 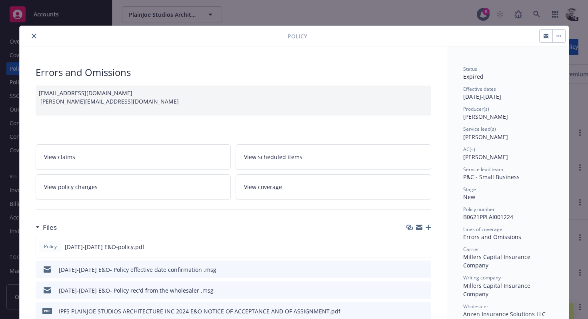 I want to click on span: Effective dates, so click(x=480, y=89).